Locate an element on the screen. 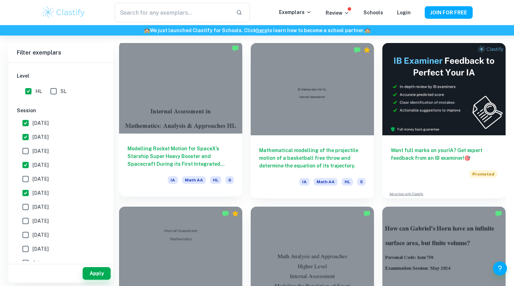 This screenshot has width=514, height=286. p: Exemplars is located at coordinates (295, 12).